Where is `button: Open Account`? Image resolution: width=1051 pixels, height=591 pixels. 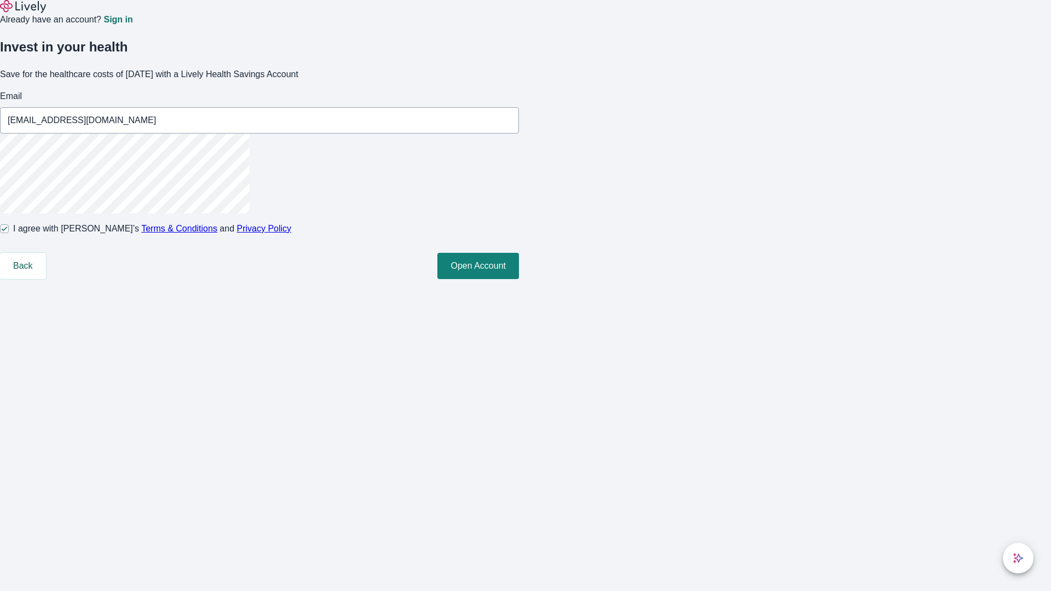
button: Open Account is located at coordinates (478, 266).